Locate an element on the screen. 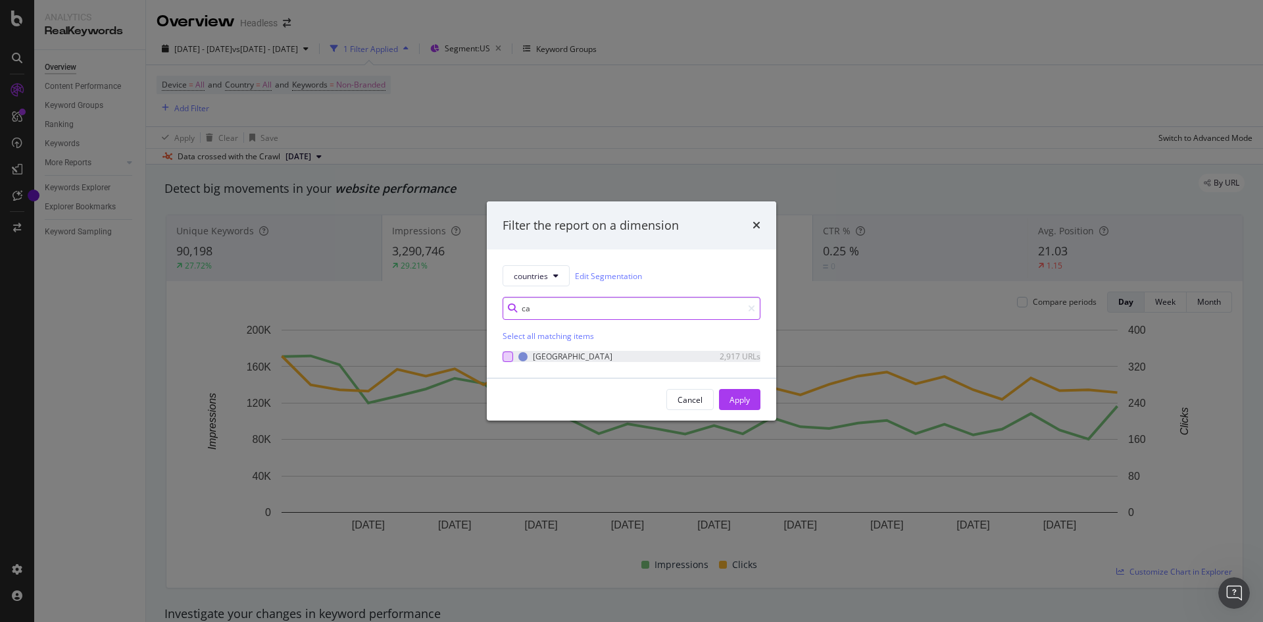  div: times is located at coordinates (757, 226).